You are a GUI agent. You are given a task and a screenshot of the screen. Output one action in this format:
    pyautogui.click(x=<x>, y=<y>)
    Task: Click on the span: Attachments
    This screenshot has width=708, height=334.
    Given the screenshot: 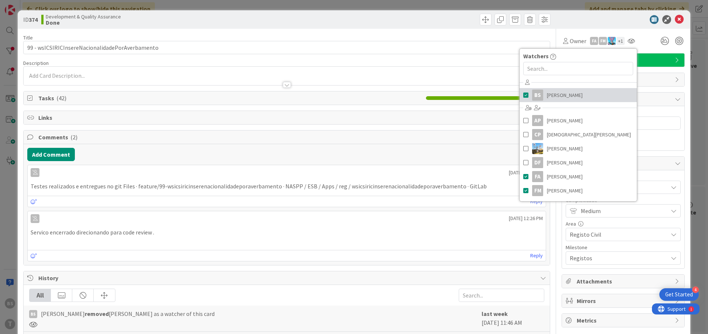 What is the action you would take?
    pyautogui.click(x=624, y=281)
    